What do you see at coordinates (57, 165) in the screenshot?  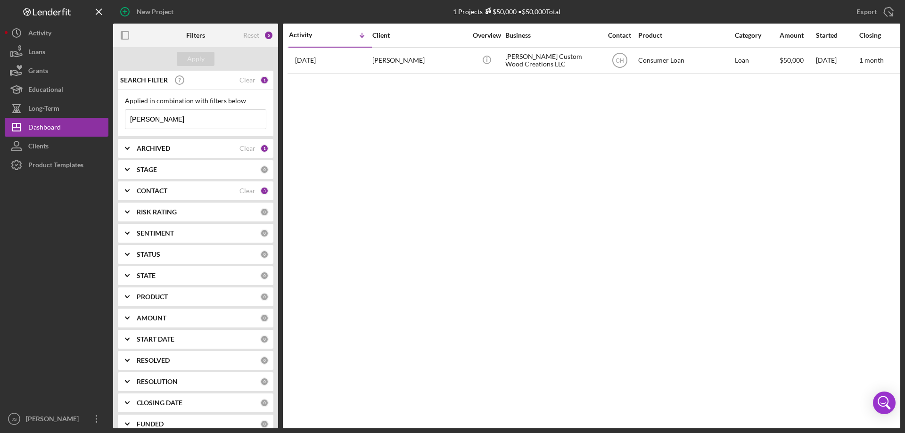 I see `button: Product Templates` at bounding box center [57, 165].